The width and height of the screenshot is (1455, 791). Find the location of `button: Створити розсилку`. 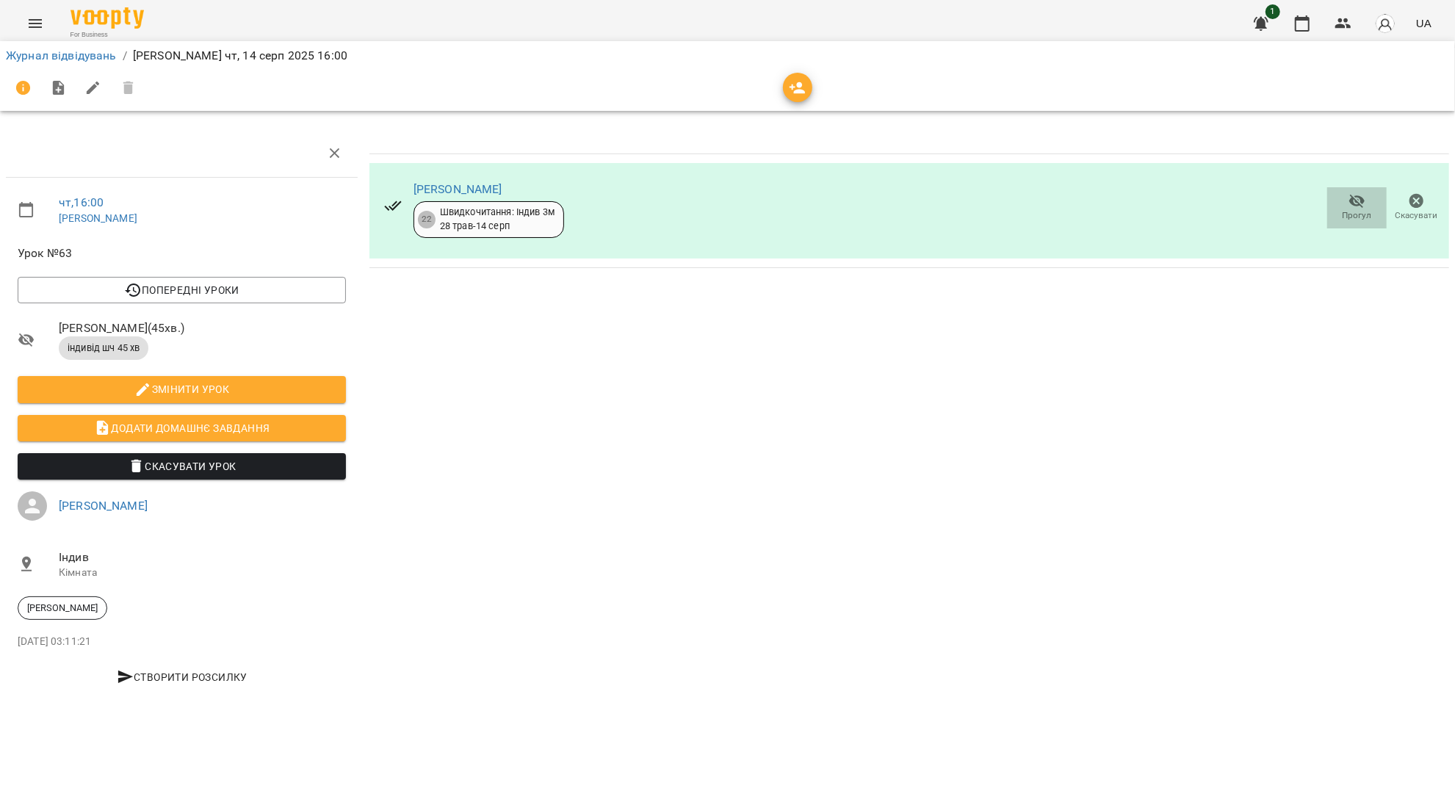

button: Створити розсилку is located at coordinates (181, 677).